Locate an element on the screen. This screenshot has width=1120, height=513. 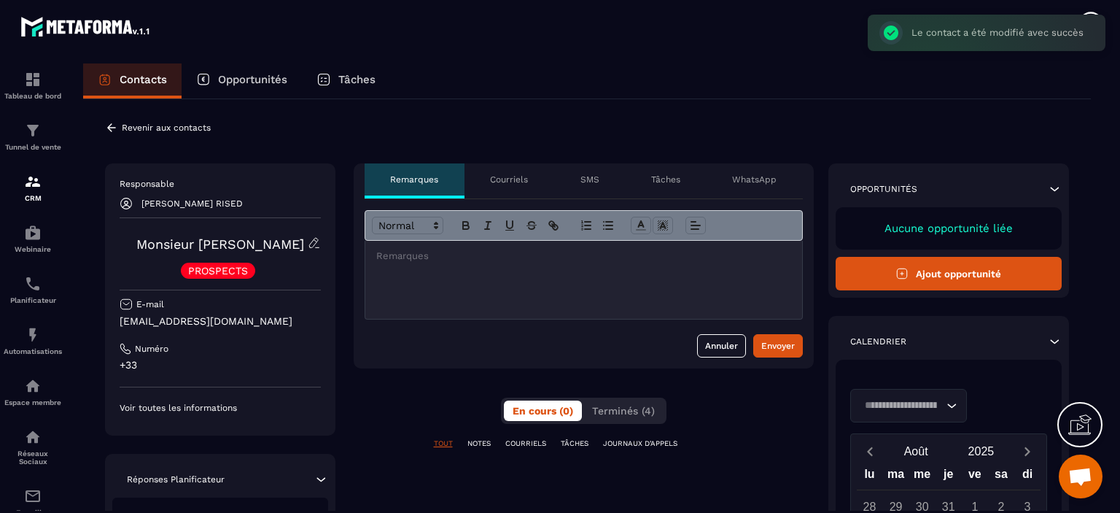
div: ve is located at coordinates (975, 476).